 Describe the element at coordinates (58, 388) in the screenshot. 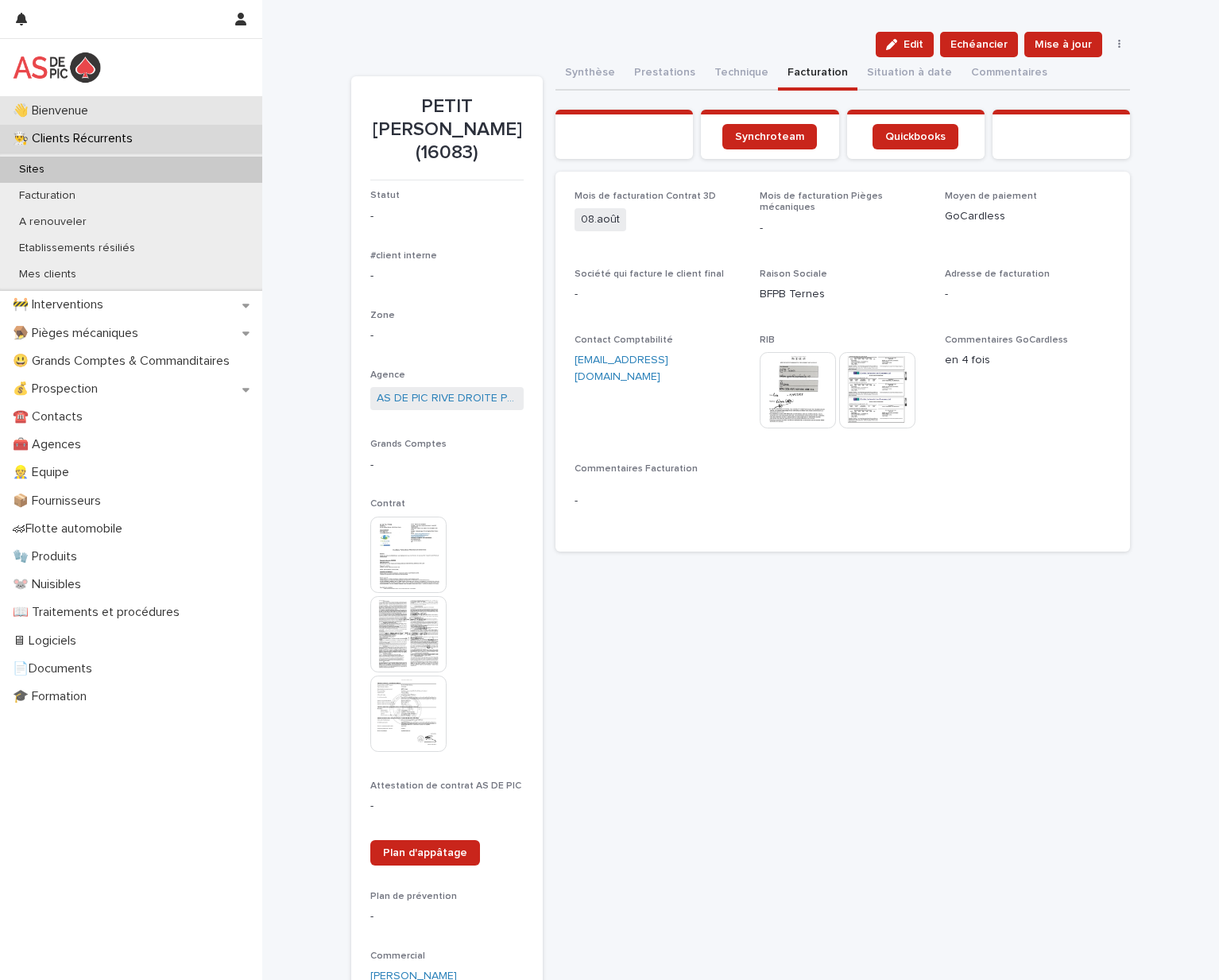

I see `p: 💰 Prospection` at that location.